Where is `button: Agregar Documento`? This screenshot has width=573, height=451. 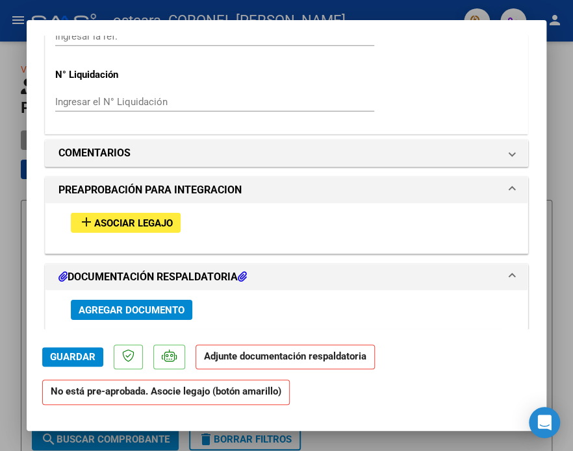 button: Agregar Documento is located at coordinates (131, 310).